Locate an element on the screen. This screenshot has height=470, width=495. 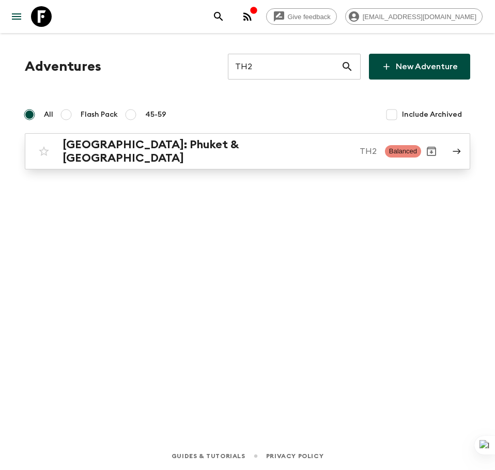
p: TH2 is located at coordinates (368, 151).